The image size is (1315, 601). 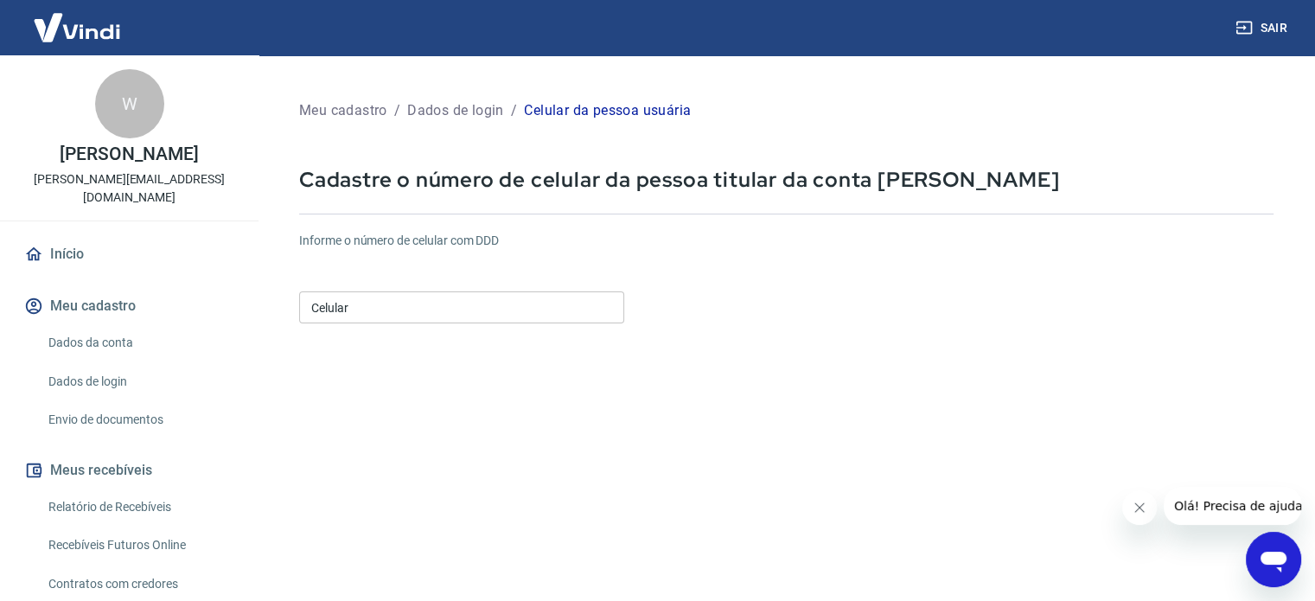 What do you see at coordinates (129, 306) in the screenshot?
I see `button: Meu cadastro` at bounding box center [129, 306].